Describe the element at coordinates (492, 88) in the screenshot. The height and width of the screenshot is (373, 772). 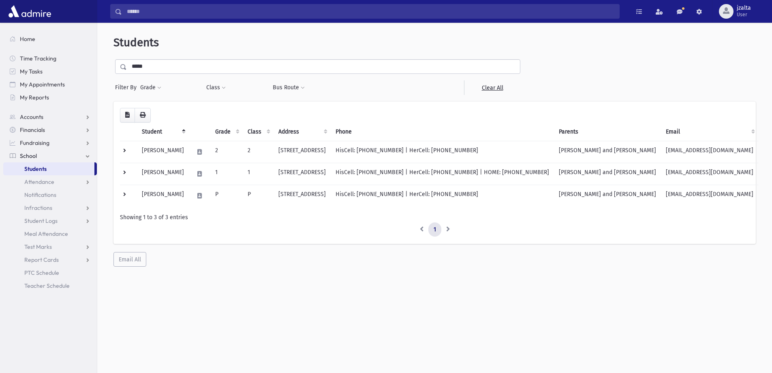
I see `a: Clear All` at that location.